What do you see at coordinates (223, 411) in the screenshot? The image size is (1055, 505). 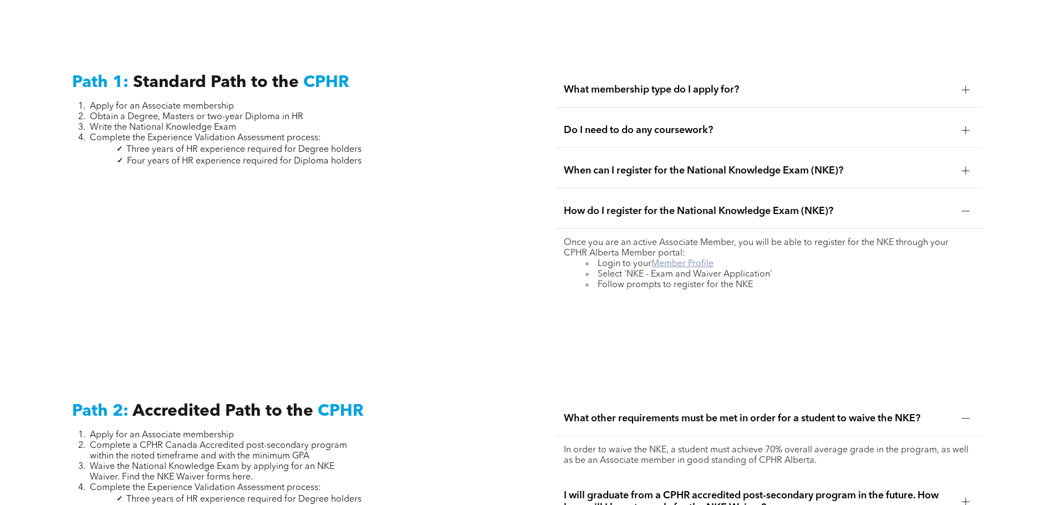 I see `span: Accredited Path to the` at bounding box center [223, 411].